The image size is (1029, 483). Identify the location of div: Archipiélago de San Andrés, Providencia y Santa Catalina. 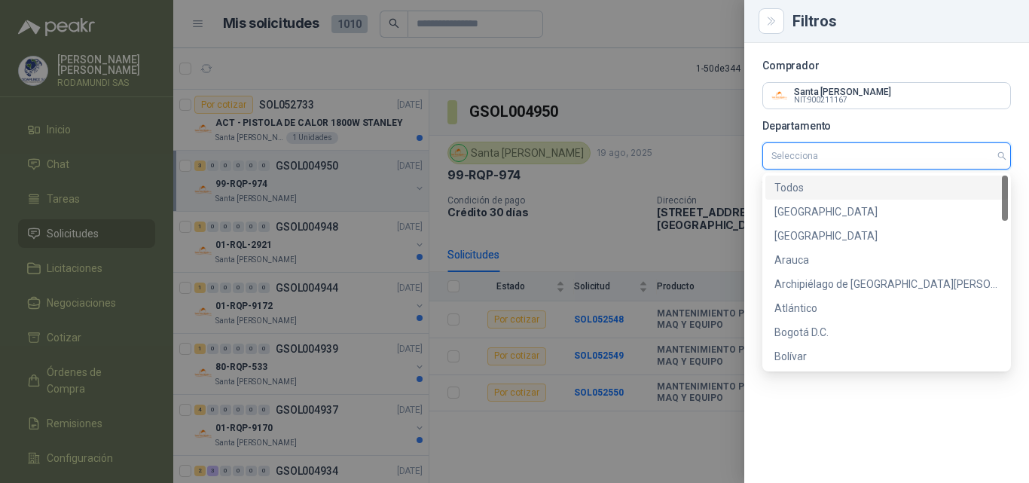
(886, 284).